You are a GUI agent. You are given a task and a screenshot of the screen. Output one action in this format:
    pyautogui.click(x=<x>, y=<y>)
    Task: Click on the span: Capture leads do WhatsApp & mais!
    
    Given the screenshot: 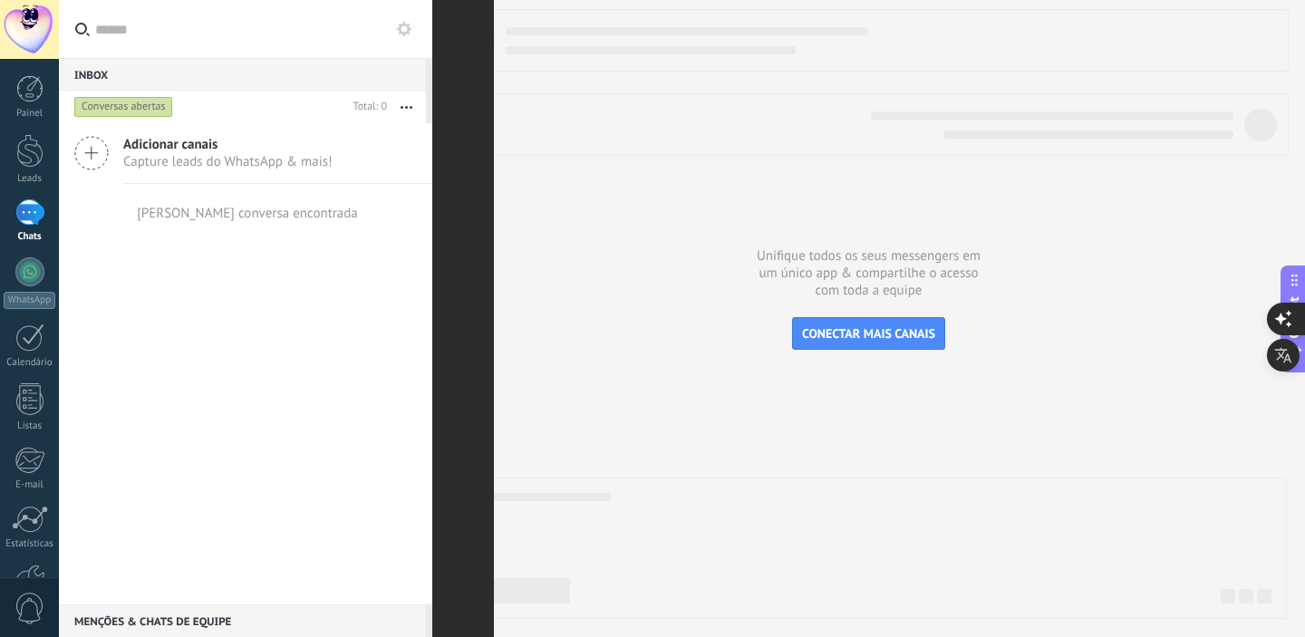 What is the action you would take?
    pyautogui.click(x=227, y=161)
    